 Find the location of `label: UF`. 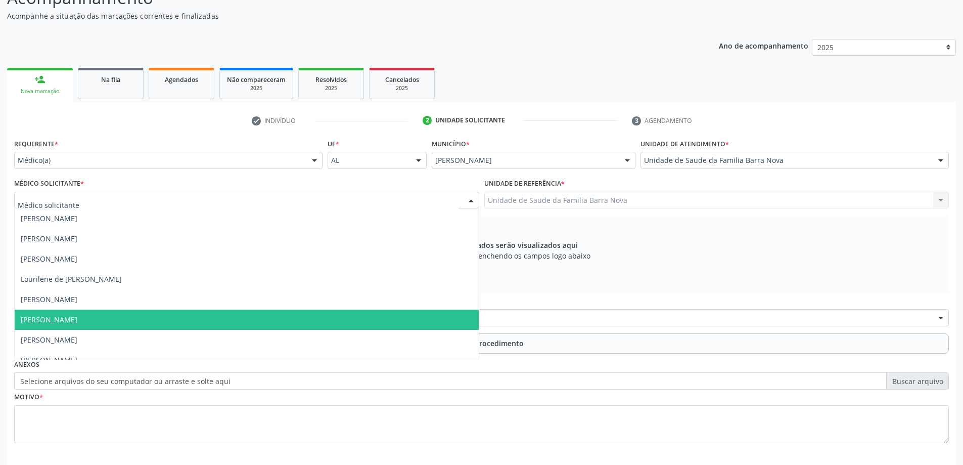

label: UF is located at coordinates (333, 144).